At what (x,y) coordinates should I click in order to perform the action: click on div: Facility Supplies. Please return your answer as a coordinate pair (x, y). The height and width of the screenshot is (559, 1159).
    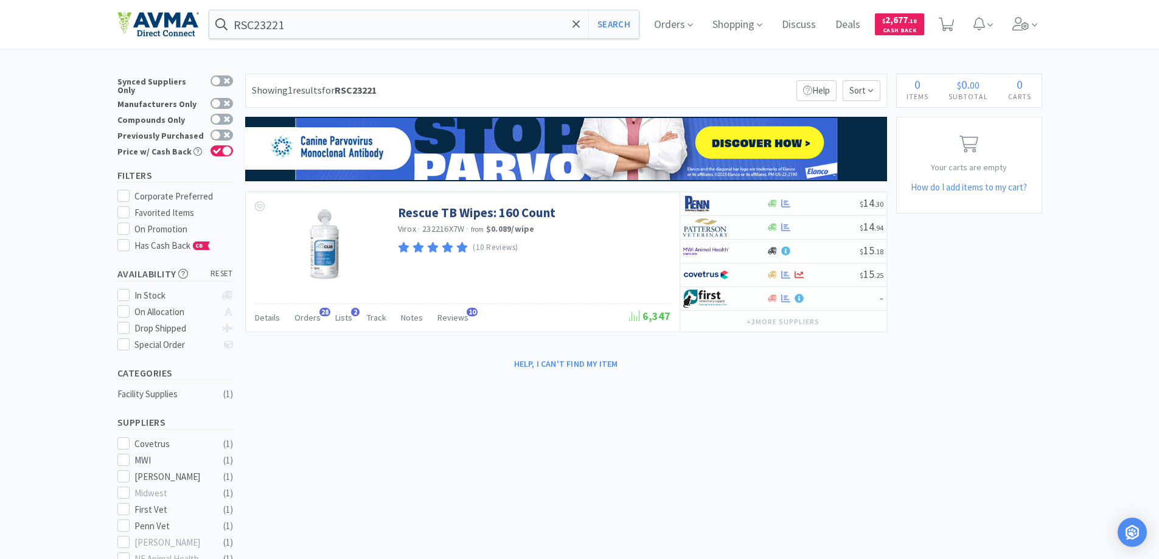
    Looking at the image, I should click on (167, 394).